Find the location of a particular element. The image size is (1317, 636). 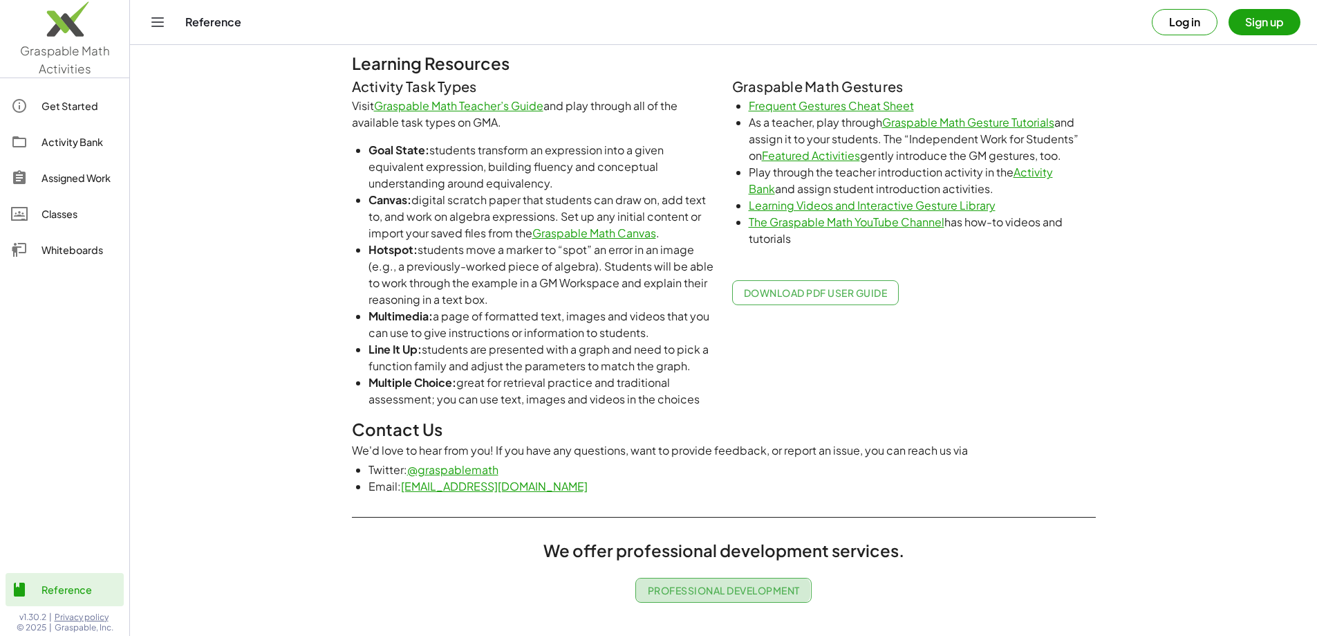

li: digital scratch paper that students can draw on, add text to, and work on algebra expressions. Se... is located at coordinates (542, 216).